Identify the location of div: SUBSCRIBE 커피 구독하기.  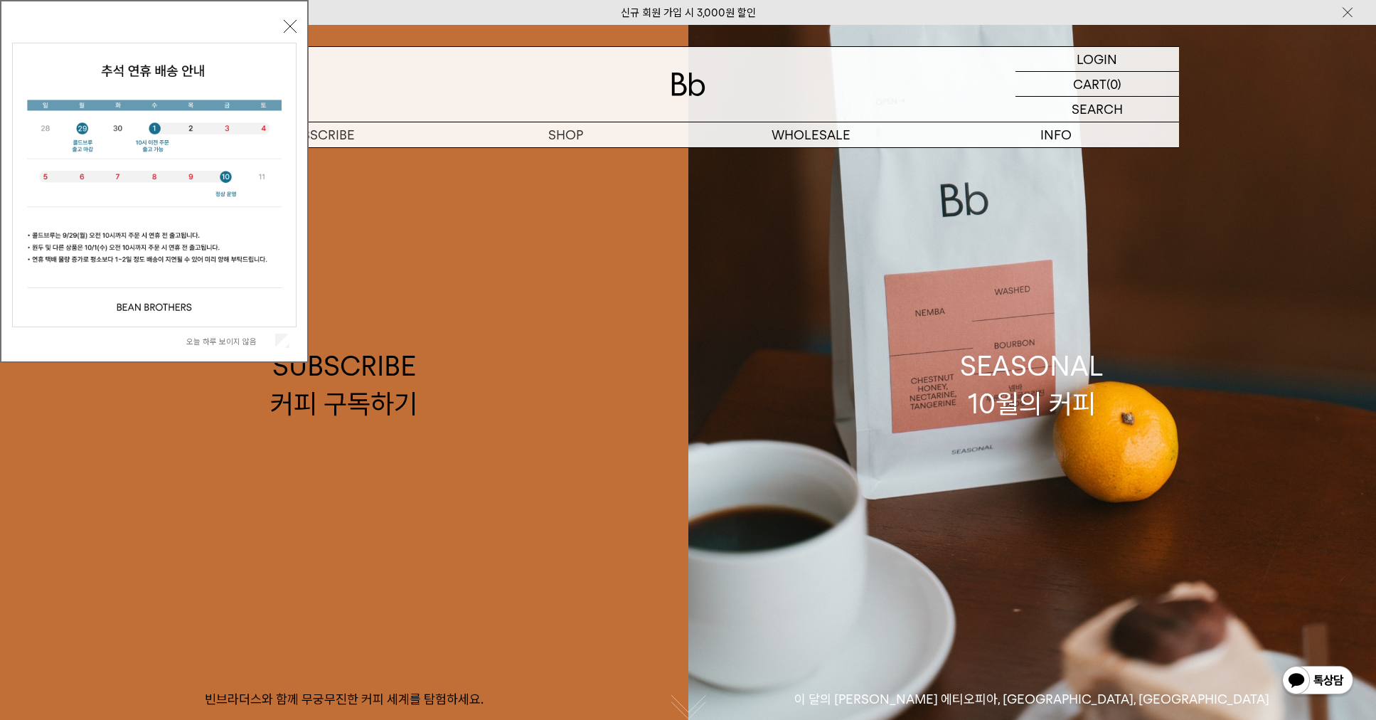
(343, 385).